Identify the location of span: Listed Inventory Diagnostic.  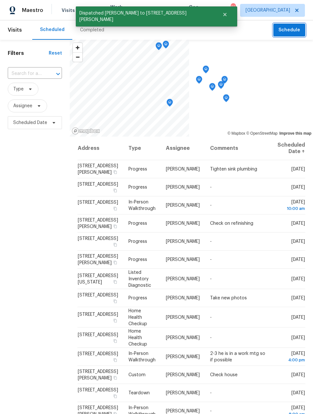
(140, 279).